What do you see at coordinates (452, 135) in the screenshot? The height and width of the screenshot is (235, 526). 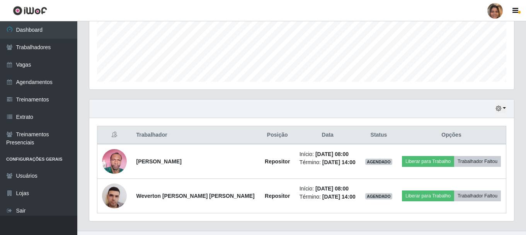 I see `th: Opções` at bounding box center [452, 135].